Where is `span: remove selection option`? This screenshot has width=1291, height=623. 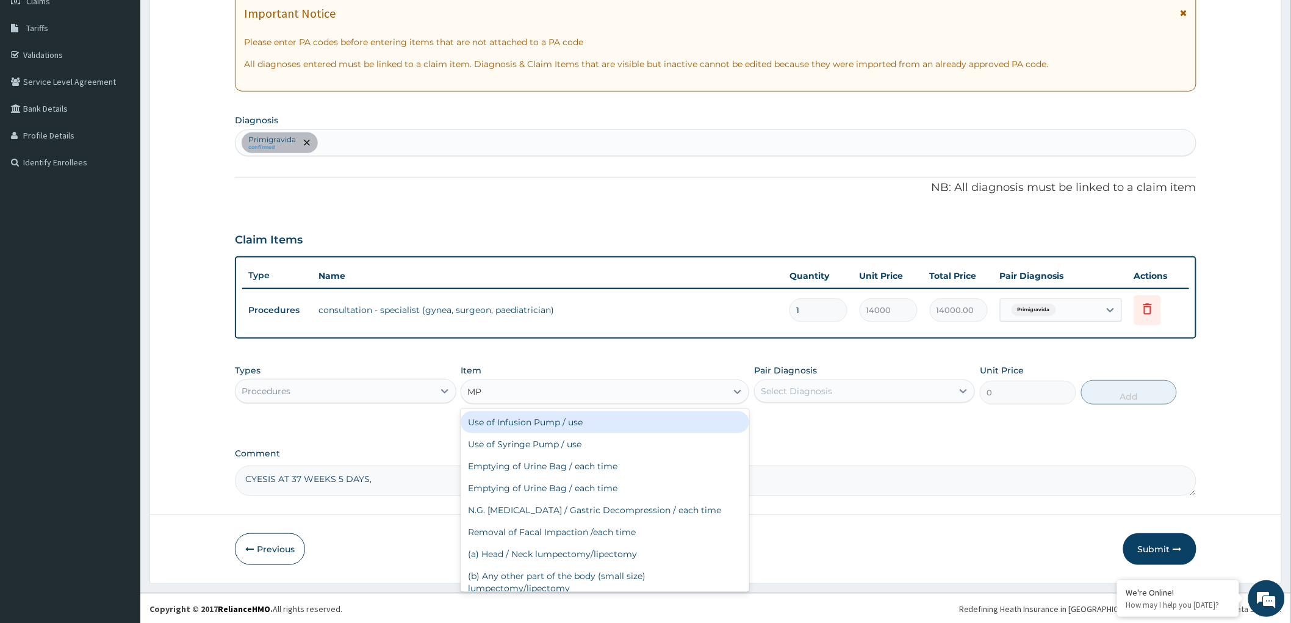 span: remove selection option is located at coordinates (307, 143).